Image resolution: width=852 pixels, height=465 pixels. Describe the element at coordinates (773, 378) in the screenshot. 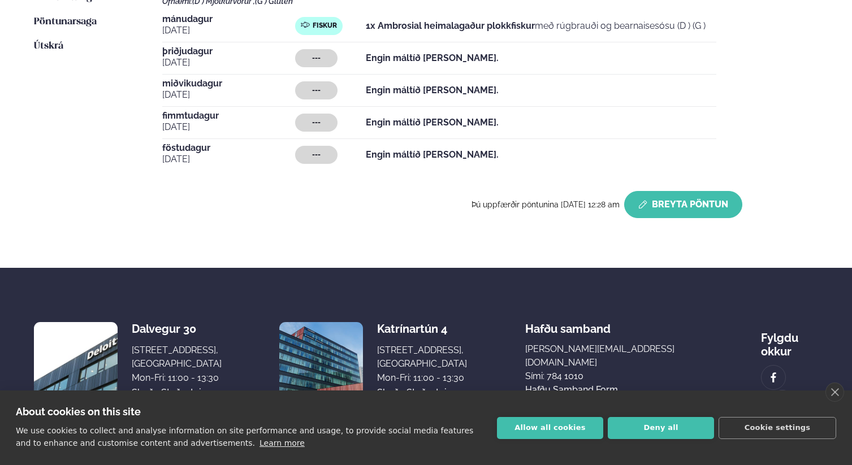

I see `a: image alt` at that location.